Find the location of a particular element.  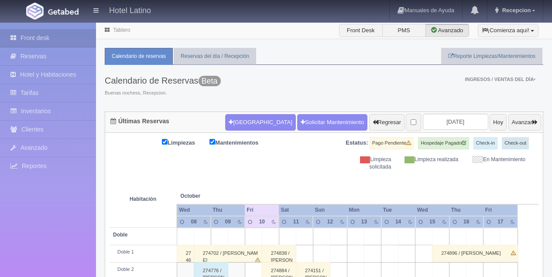

input: Limpiezas is located at coordinates (164, 142).